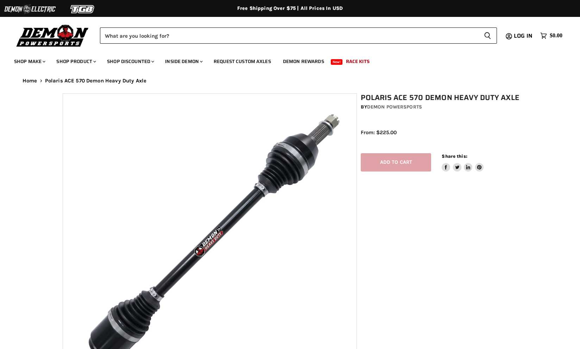 The height and width of the screenshot is (349, 580). I want to click on a: Inside Demon, so click(183, 61).